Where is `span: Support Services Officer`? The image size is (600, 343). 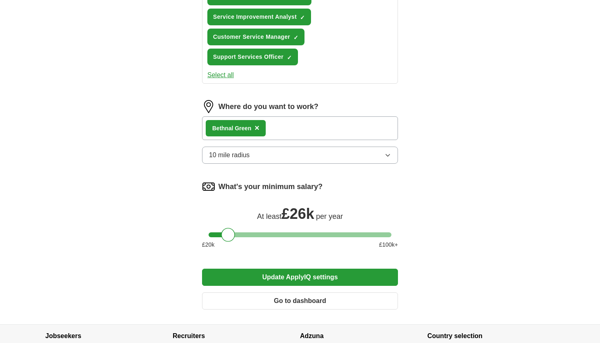
span: Support Services Officer is located at coordinates (248, 57).